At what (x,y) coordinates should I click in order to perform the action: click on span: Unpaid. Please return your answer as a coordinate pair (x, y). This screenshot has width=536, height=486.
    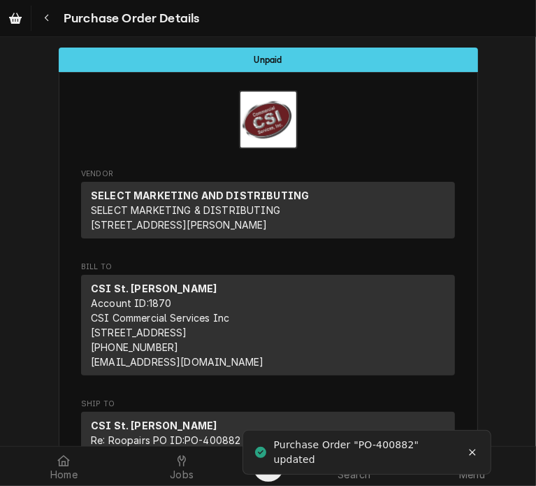
    Looking at the image, I should click on (268, 59).